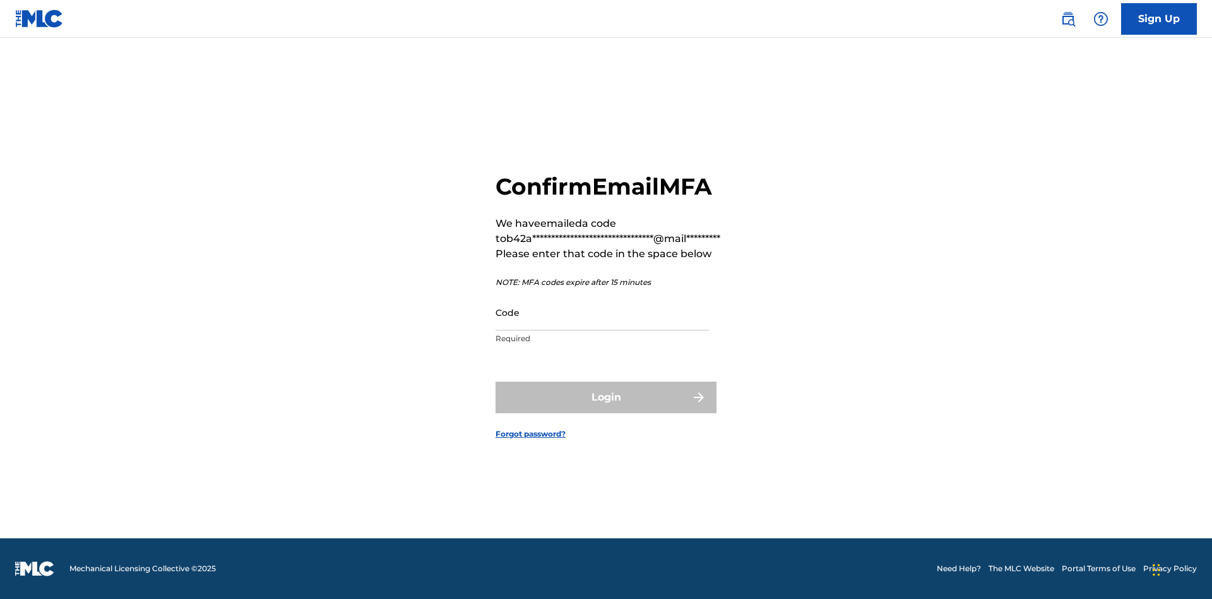  I want to click on a: Sign Up, so click(1159, 19).